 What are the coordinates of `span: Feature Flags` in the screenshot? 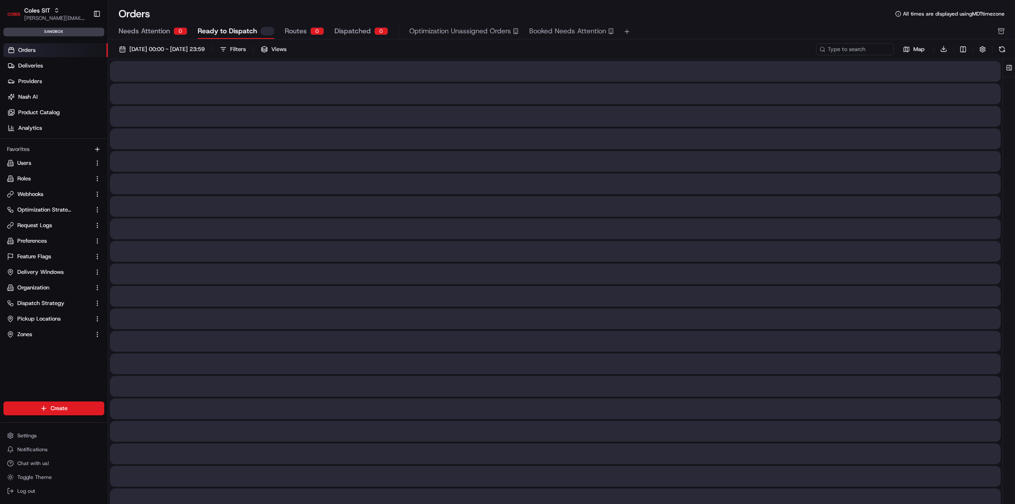 It's located at (34, 257).